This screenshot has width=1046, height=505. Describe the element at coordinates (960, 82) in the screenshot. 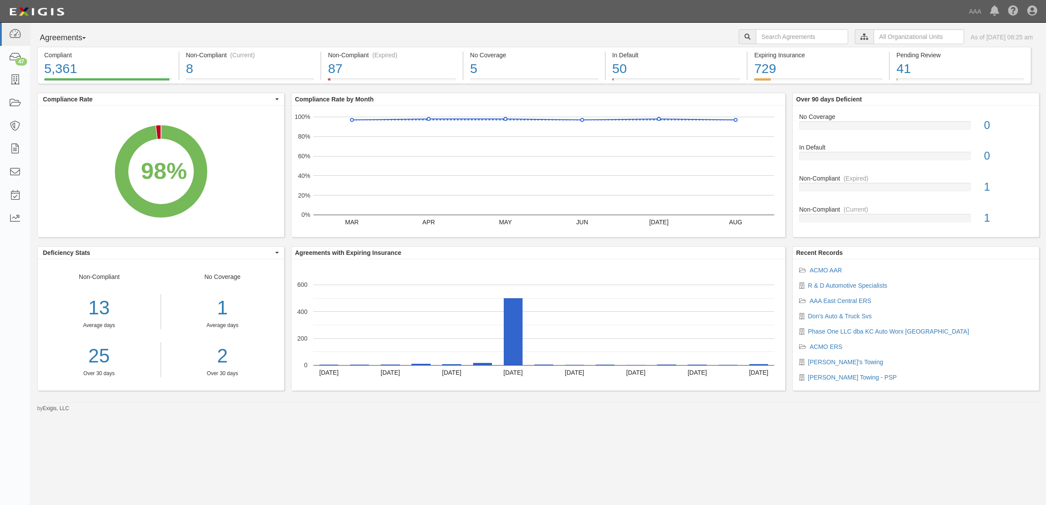

I see `a: Pending Review41` at that location.